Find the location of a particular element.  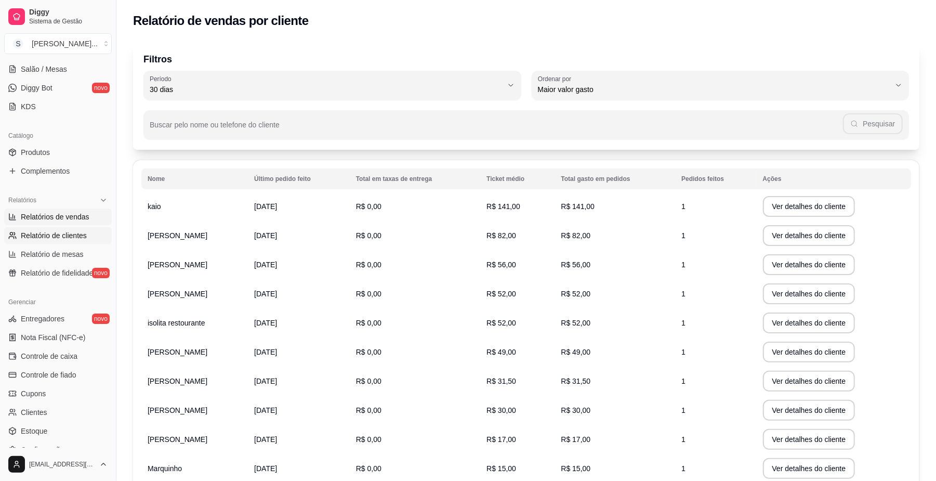

a: Cupons is located at coordinates (58, 393).